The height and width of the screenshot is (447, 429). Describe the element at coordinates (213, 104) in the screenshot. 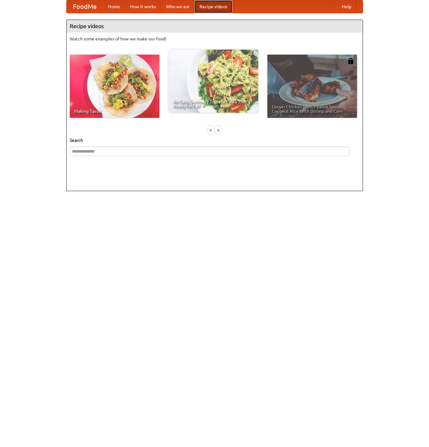

I see `span: An Easy, Summery Tomato Pasta That's Ready for Fall` at that location.